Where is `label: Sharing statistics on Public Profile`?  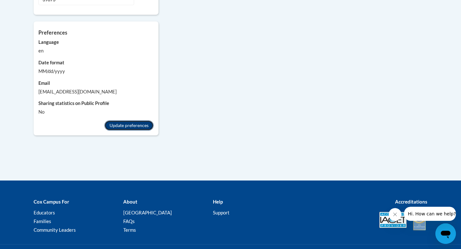 label: Sharing statistics on Public Profile is located at coordinates (96, 103).